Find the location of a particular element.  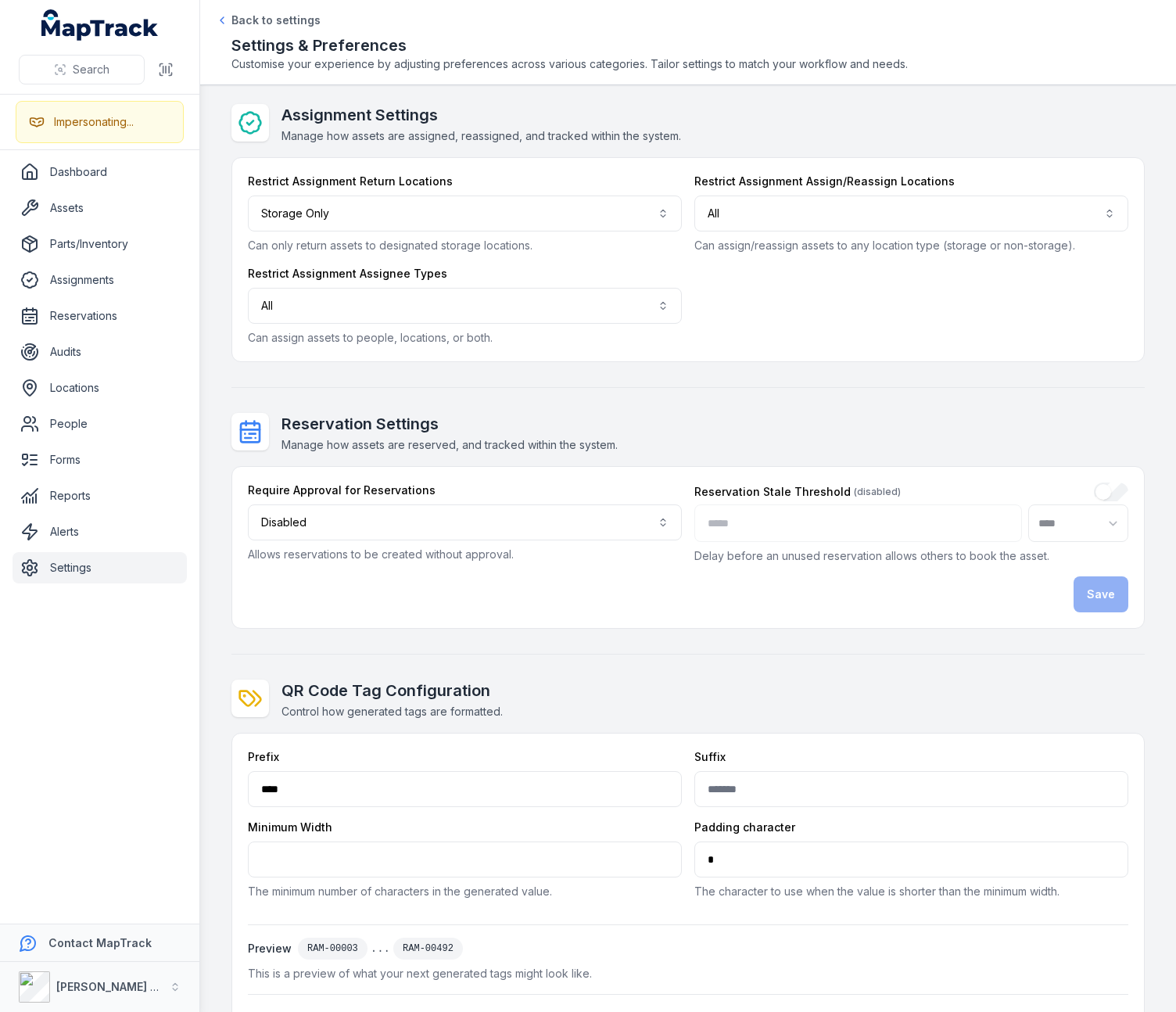

span: Preview is located at coordinates (273, 949).